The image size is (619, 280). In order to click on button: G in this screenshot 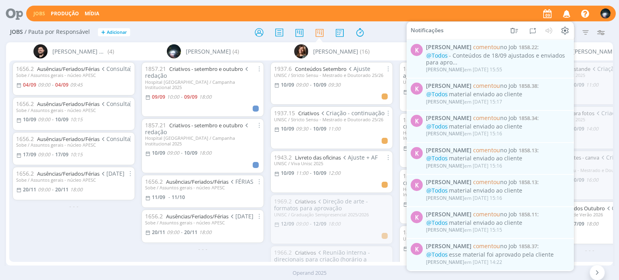, I will do `click(606, 13)`.